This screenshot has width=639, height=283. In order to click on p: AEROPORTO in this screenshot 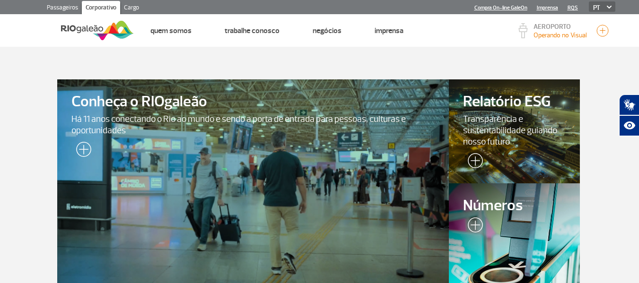, I will do `click(560, 27)`.